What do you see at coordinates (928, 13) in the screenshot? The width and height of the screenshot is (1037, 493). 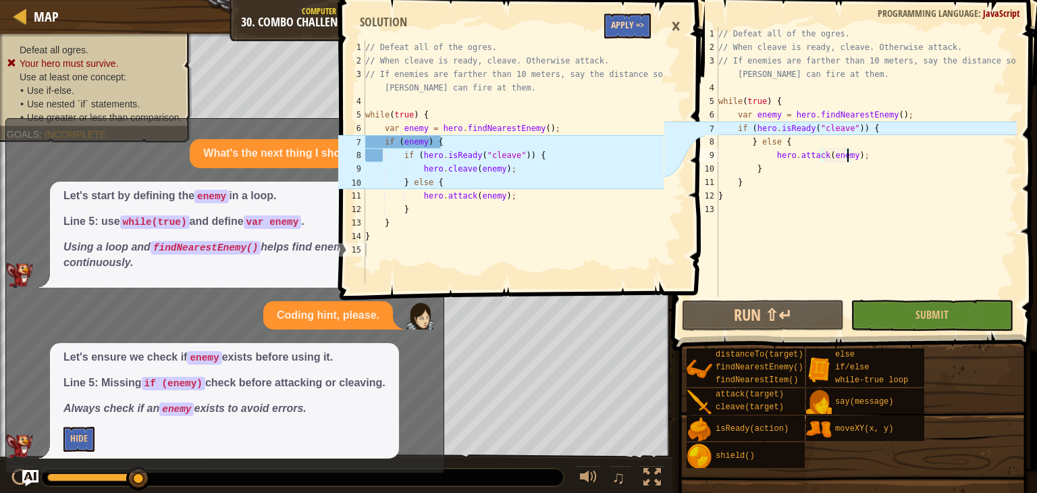 I see `span: Programming language` at bounding box center [928, 13].